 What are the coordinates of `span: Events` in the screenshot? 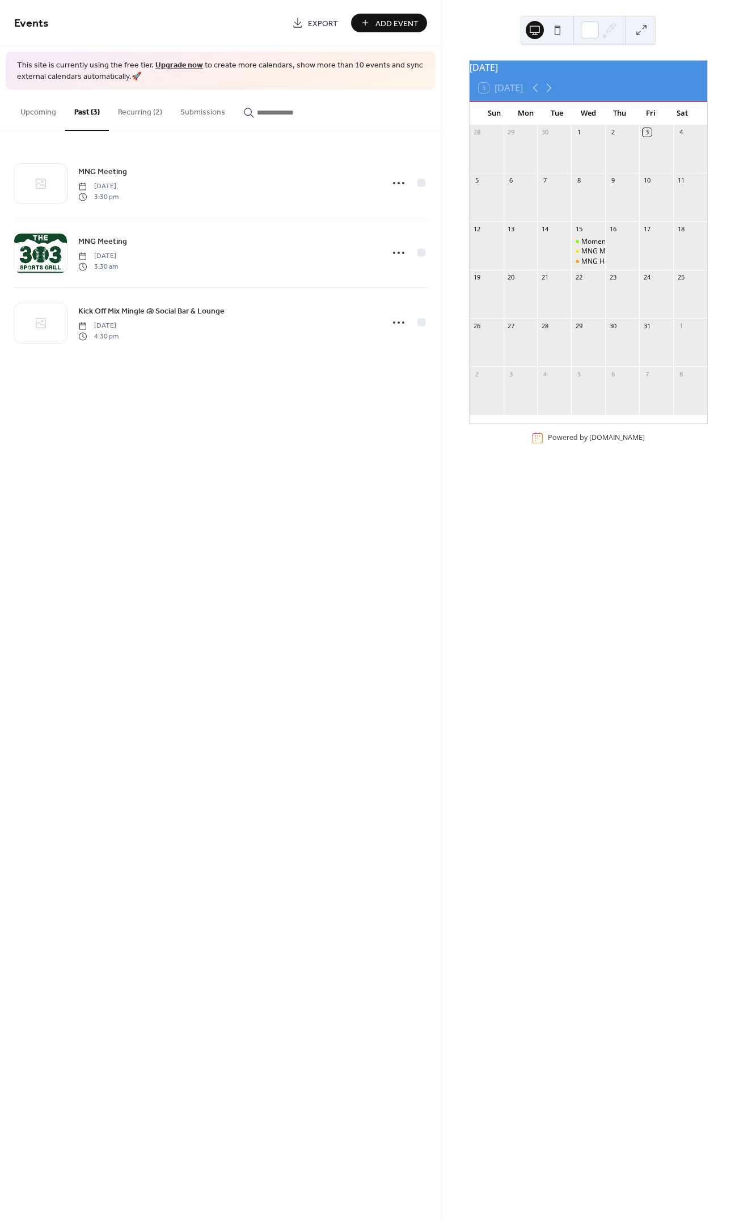 It's located at (31, 23).